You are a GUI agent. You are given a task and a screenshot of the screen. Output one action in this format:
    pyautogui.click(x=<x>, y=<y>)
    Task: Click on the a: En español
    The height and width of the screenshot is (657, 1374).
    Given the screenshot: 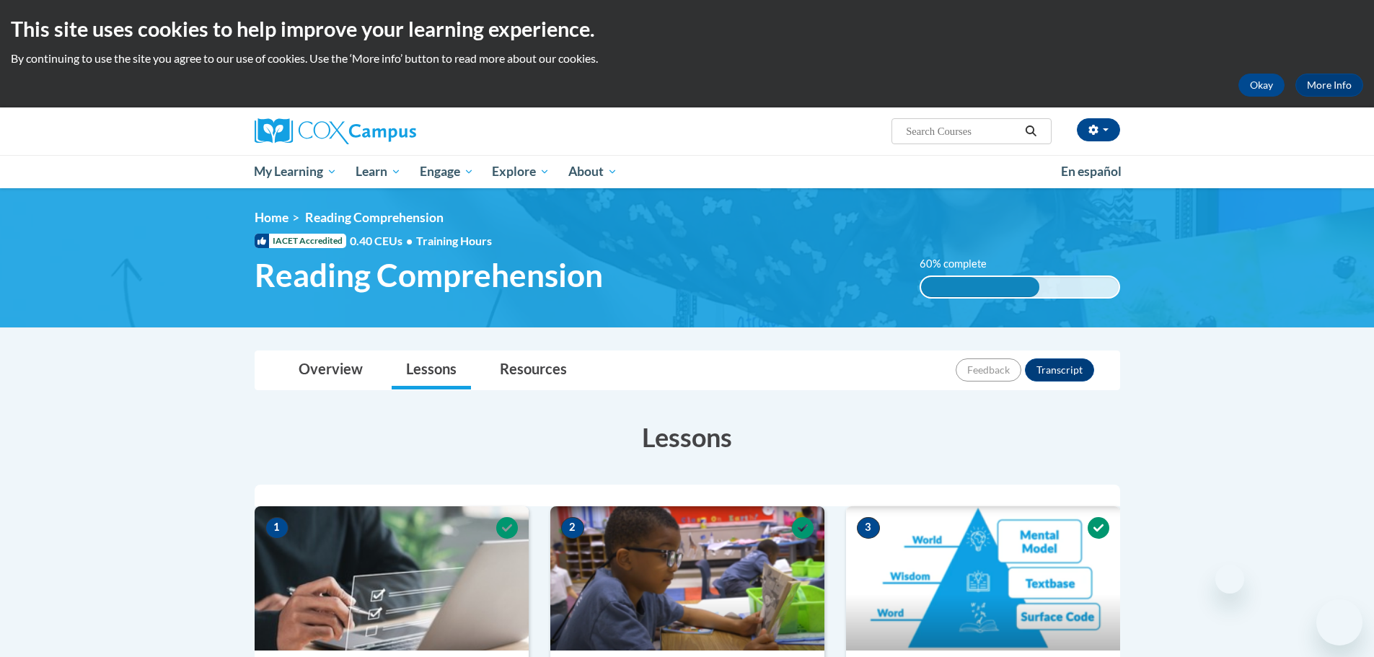 What is the action you would take?
    pyautogui.click(x=1091, y=172)
    